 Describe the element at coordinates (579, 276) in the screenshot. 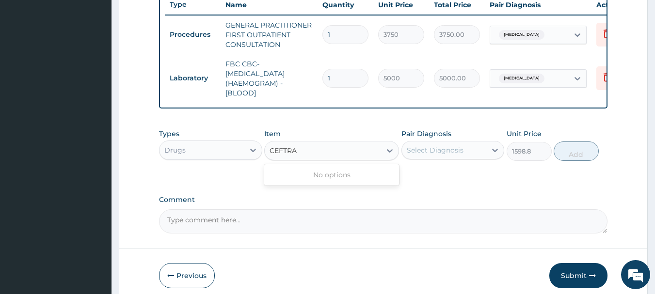

I see `button: Submit` at that location.